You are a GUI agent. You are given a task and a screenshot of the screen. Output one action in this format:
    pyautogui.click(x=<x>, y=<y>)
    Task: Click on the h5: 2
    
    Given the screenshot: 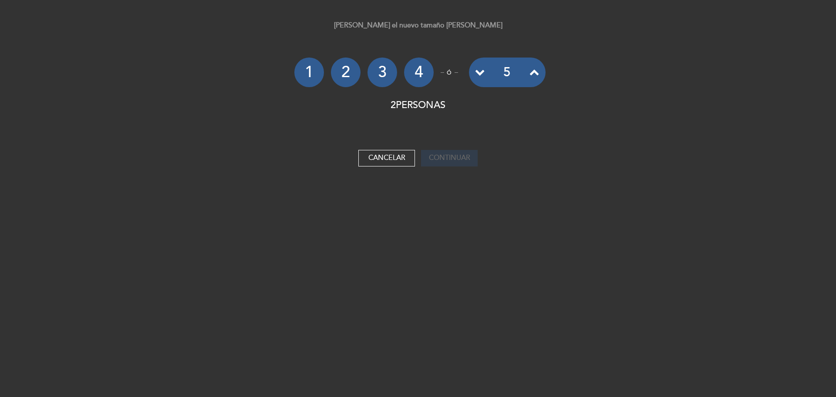 What is the action you would take?
    pyautogui.click(x=418, y=105)
    